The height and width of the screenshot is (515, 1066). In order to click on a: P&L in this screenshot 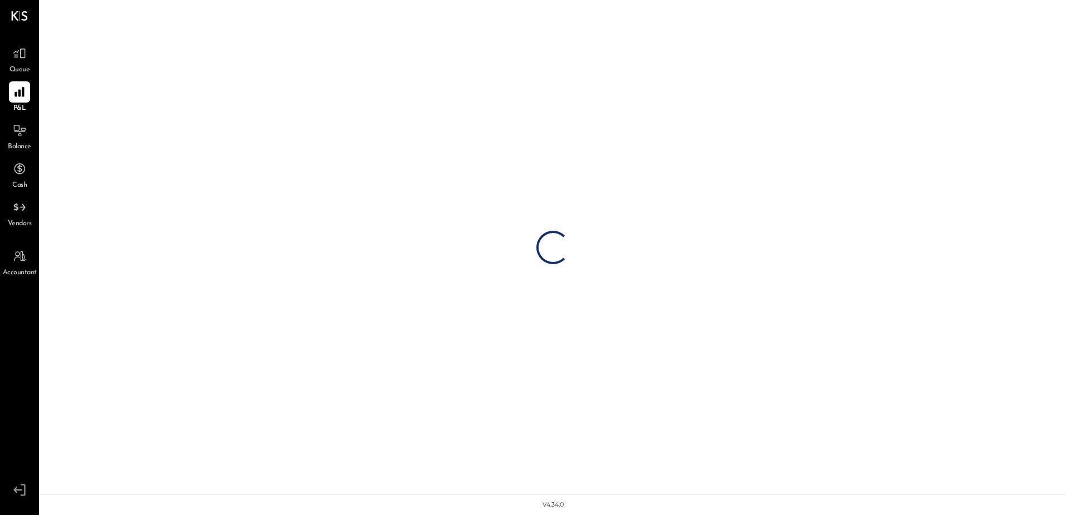, I will do `click(20, 98)`.